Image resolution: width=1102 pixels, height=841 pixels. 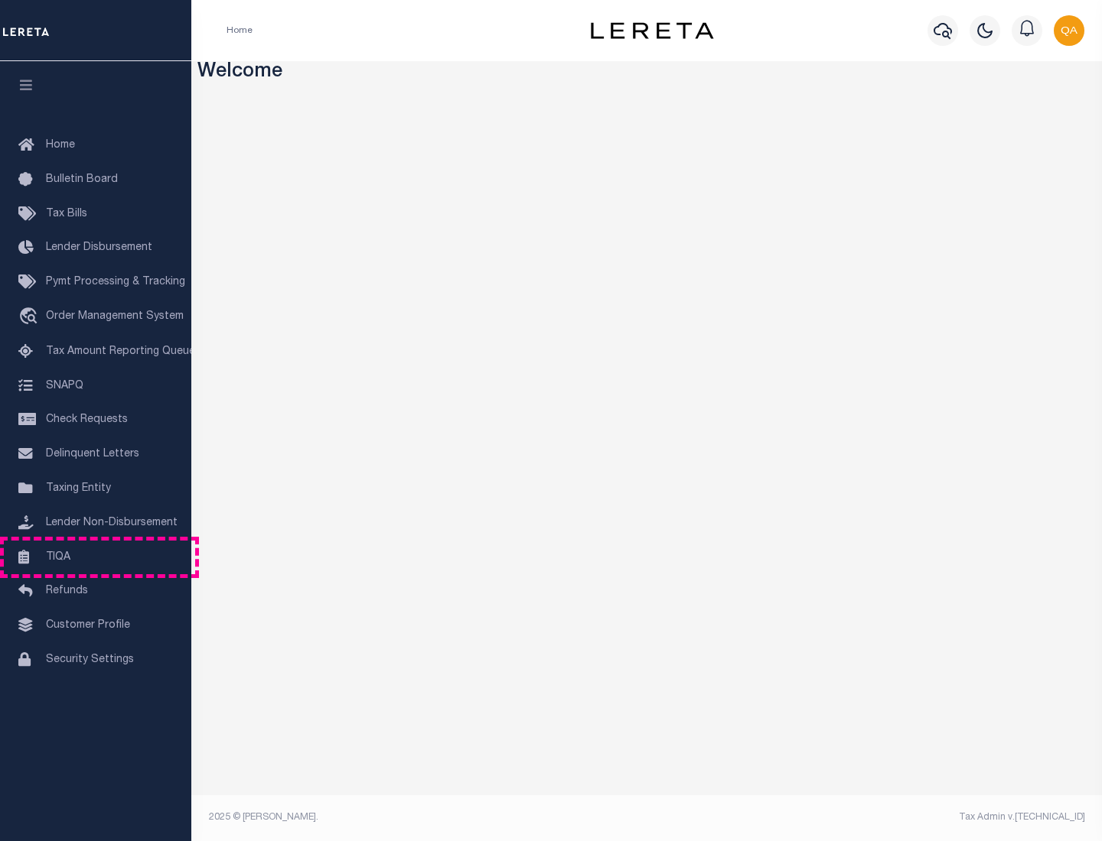 What do you see at coordinates (112, 523) in the screenshot?
I see `span: Lender Non-Disbursement` at bounding box center [112, 523].